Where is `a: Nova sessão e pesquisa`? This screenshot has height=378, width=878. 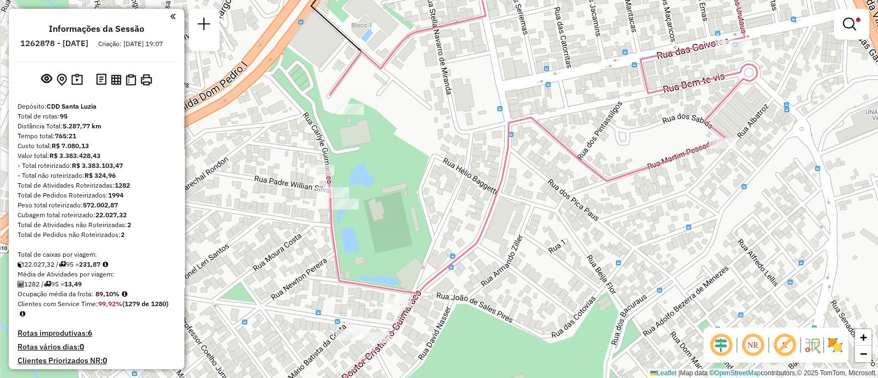 a: Nova sessão e pesquisa is located at coordinates (204, 25).